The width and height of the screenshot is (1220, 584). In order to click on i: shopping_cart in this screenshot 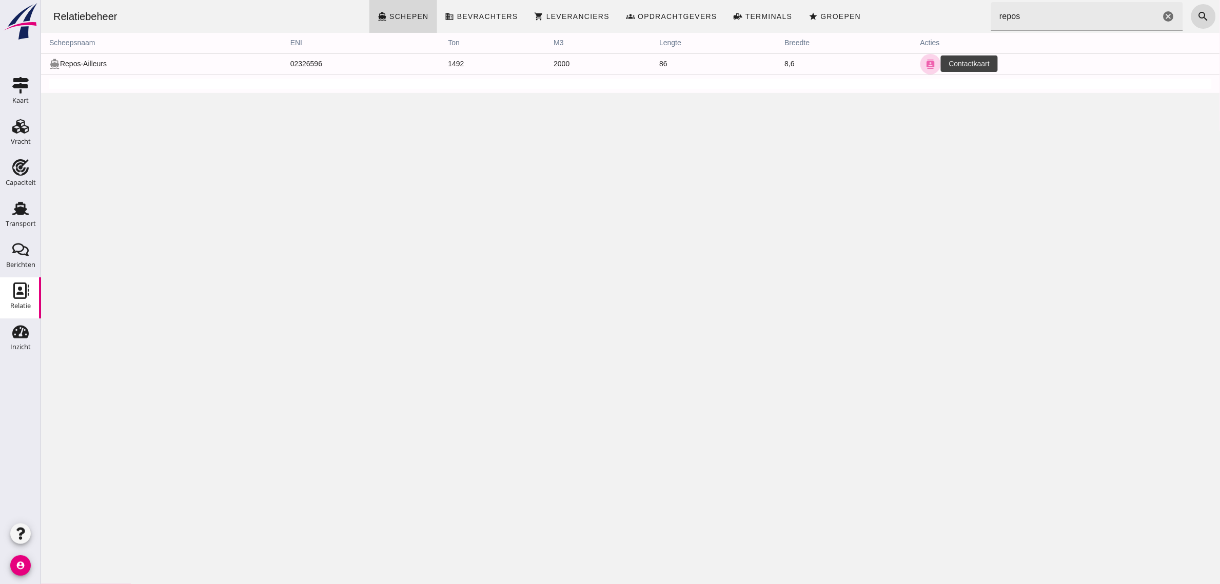, I will do `click(498, 16)`.